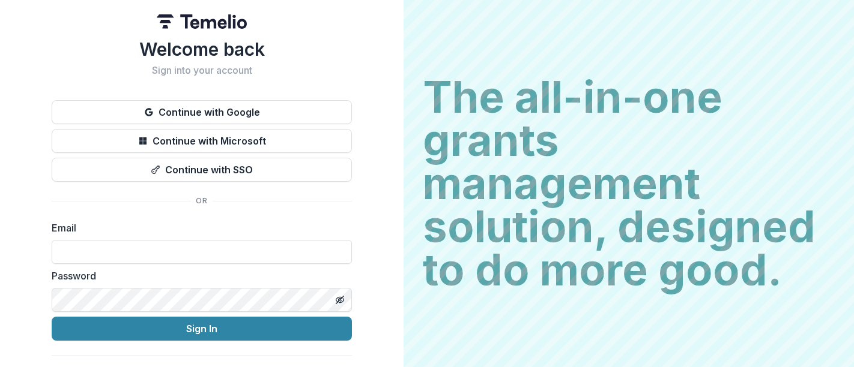 Image resolution: width=854 pixels, height=367 pixels. I want to click on h2: Sign into your account, so click(202, 70).